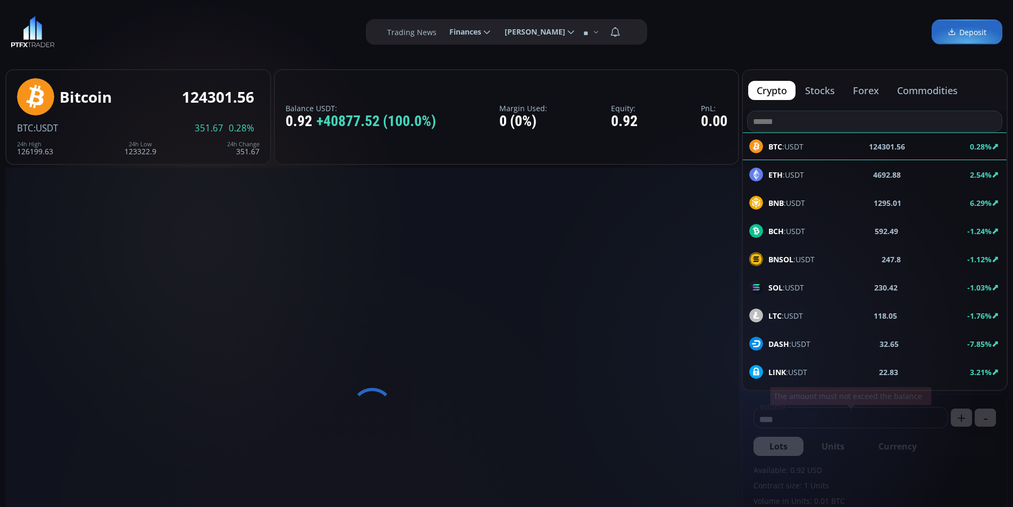  Describe the element at coordinates (775, 231) in the screenshot. I see `b: BCH` at that location.